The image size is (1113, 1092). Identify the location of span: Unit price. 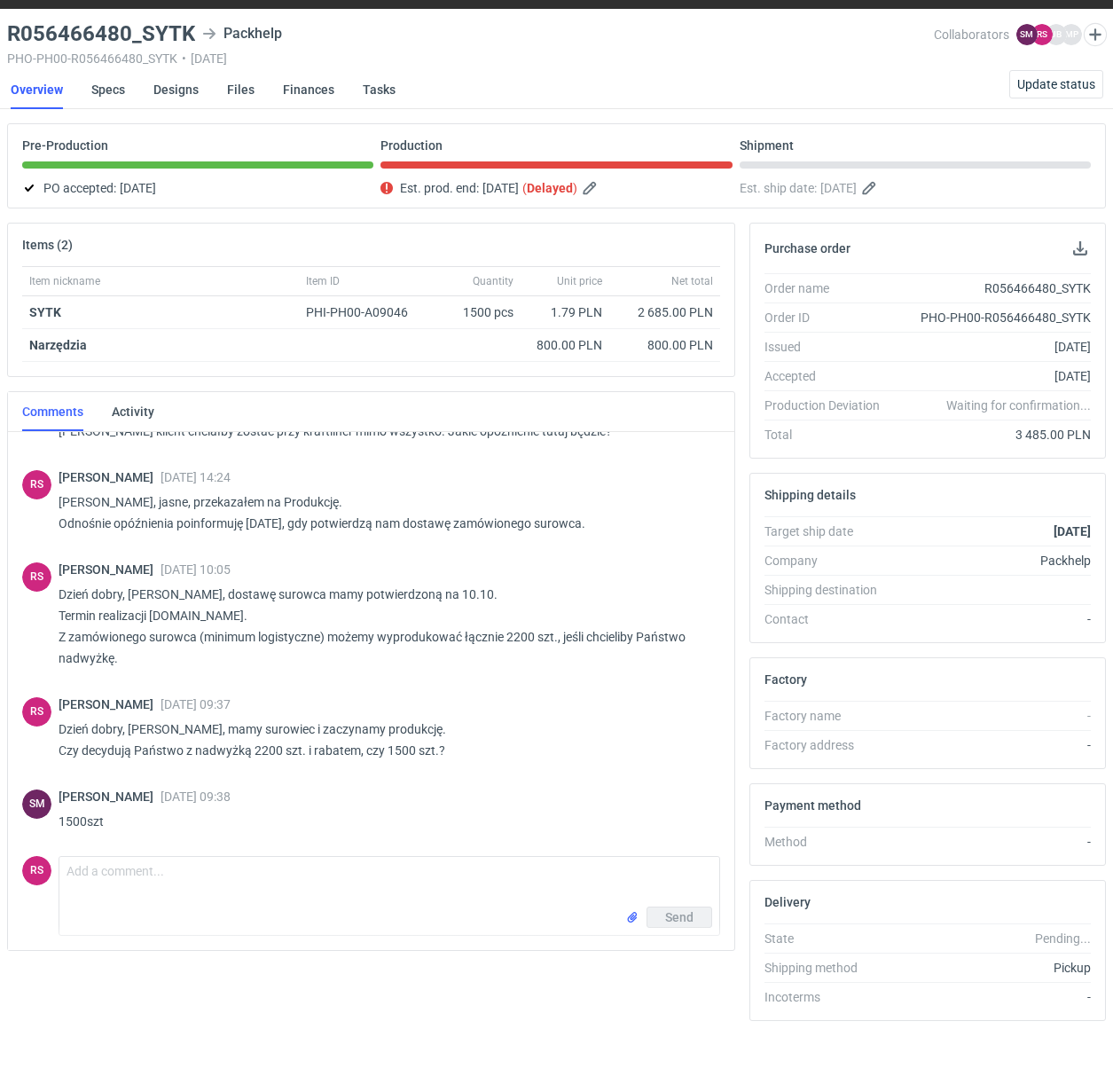
(579, 281).